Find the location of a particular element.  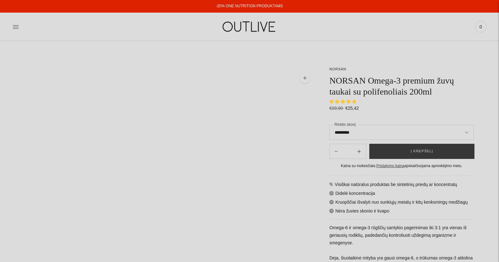

button: Add product quantity is located at coordinates (336, 151).